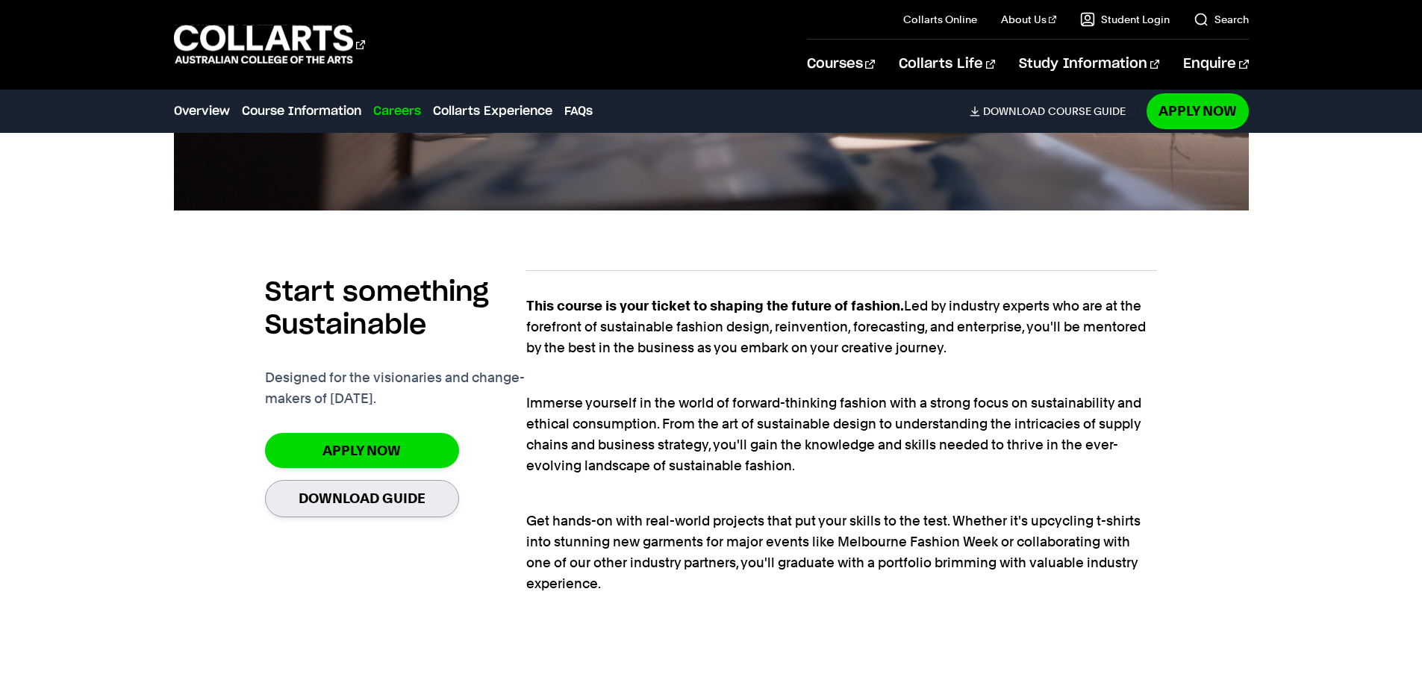 The image size is (1422, 680). What do you see at coordinates (578, 111) in the screenshot?
I see `a: FAQs` at bounding box center [578, 111].